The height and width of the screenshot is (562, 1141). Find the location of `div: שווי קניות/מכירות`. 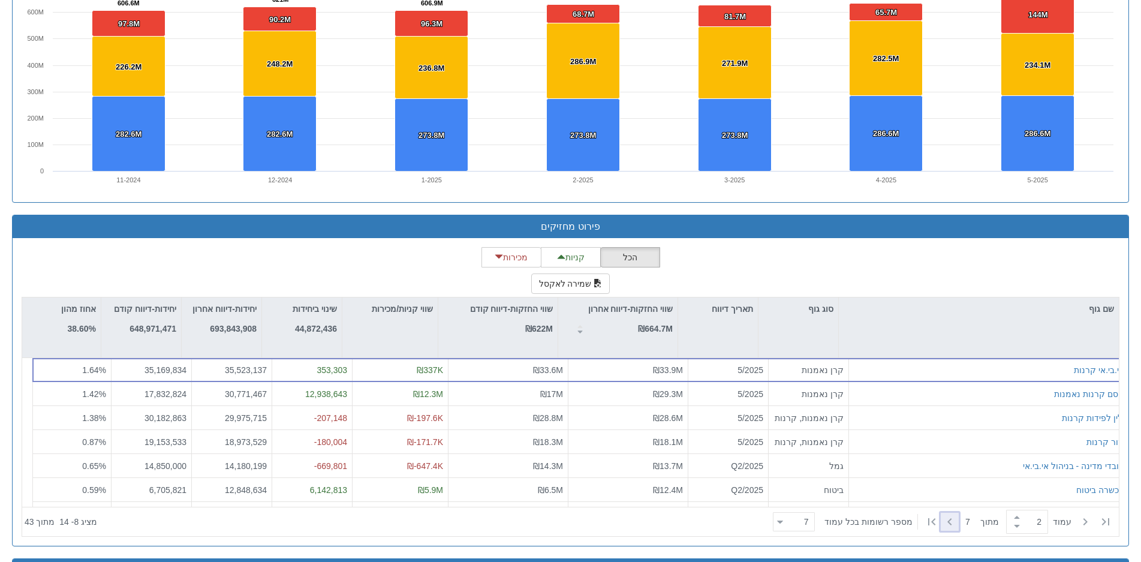

div: שווי קניות/מכירות is located at coordinates (390, 309).